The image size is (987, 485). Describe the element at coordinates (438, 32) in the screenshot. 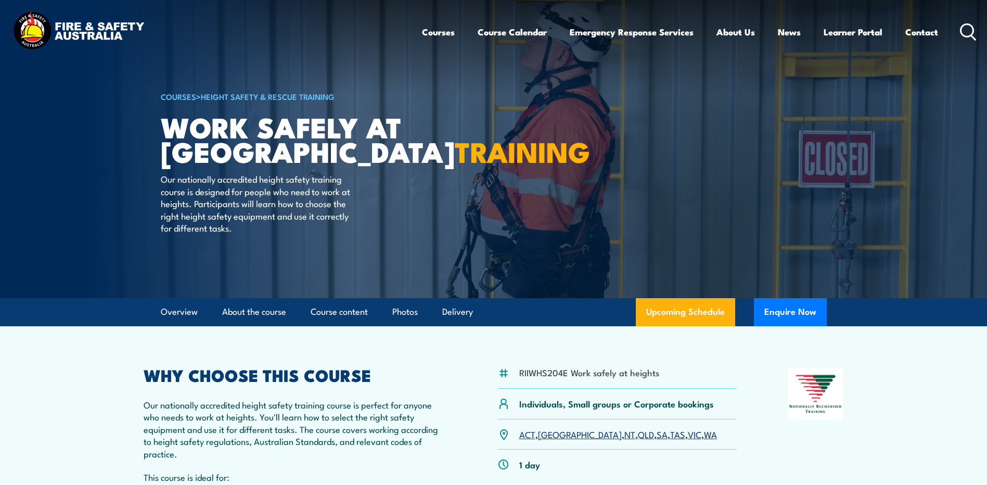

I see `a: Courses` at that location.